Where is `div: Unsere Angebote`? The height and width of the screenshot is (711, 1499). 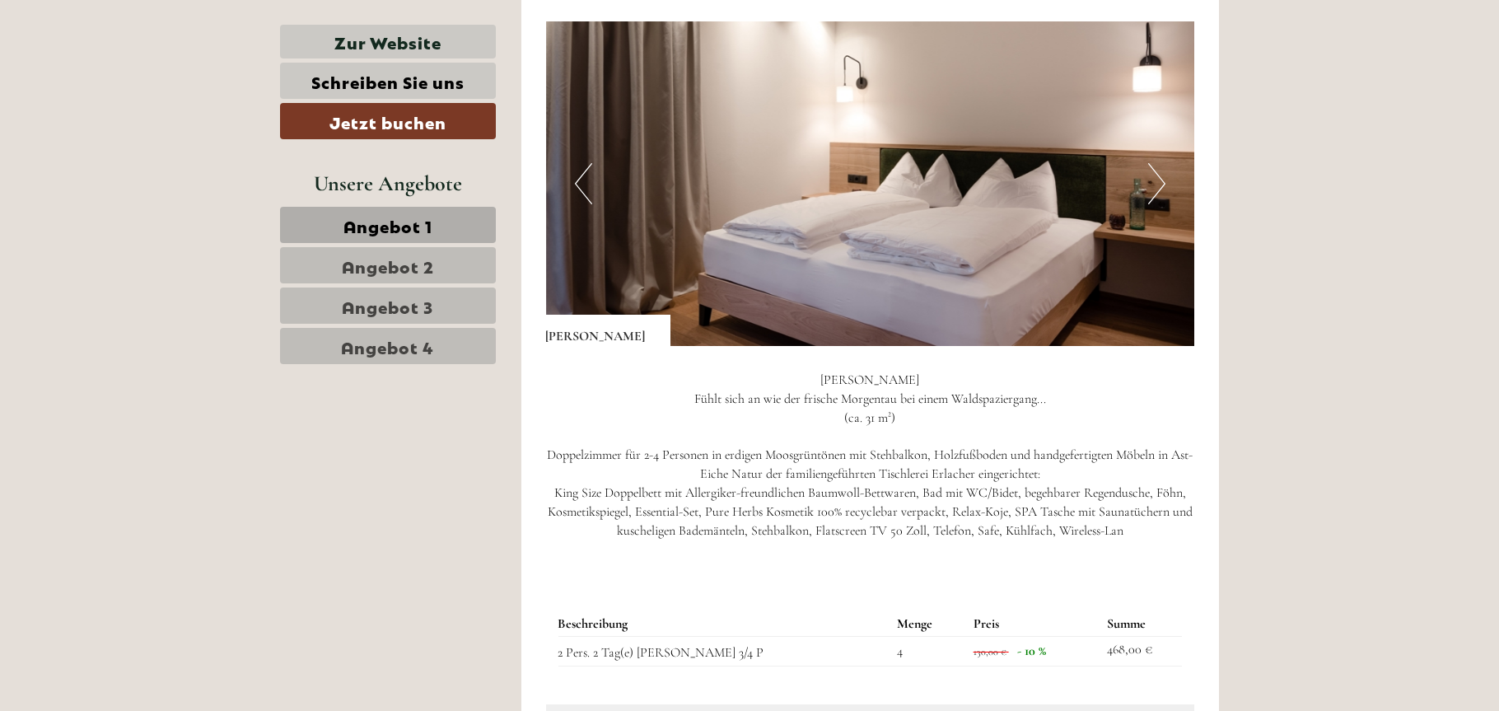
div: Unsere Angebote is located at coordinates (388, 183).